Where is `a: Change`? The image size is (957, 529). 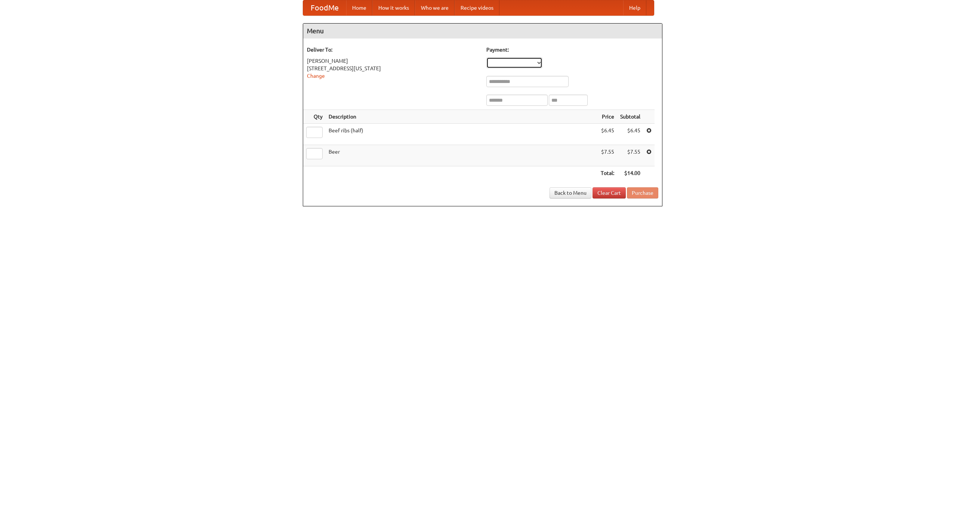
a: Change is located at coordinates (316, 76).